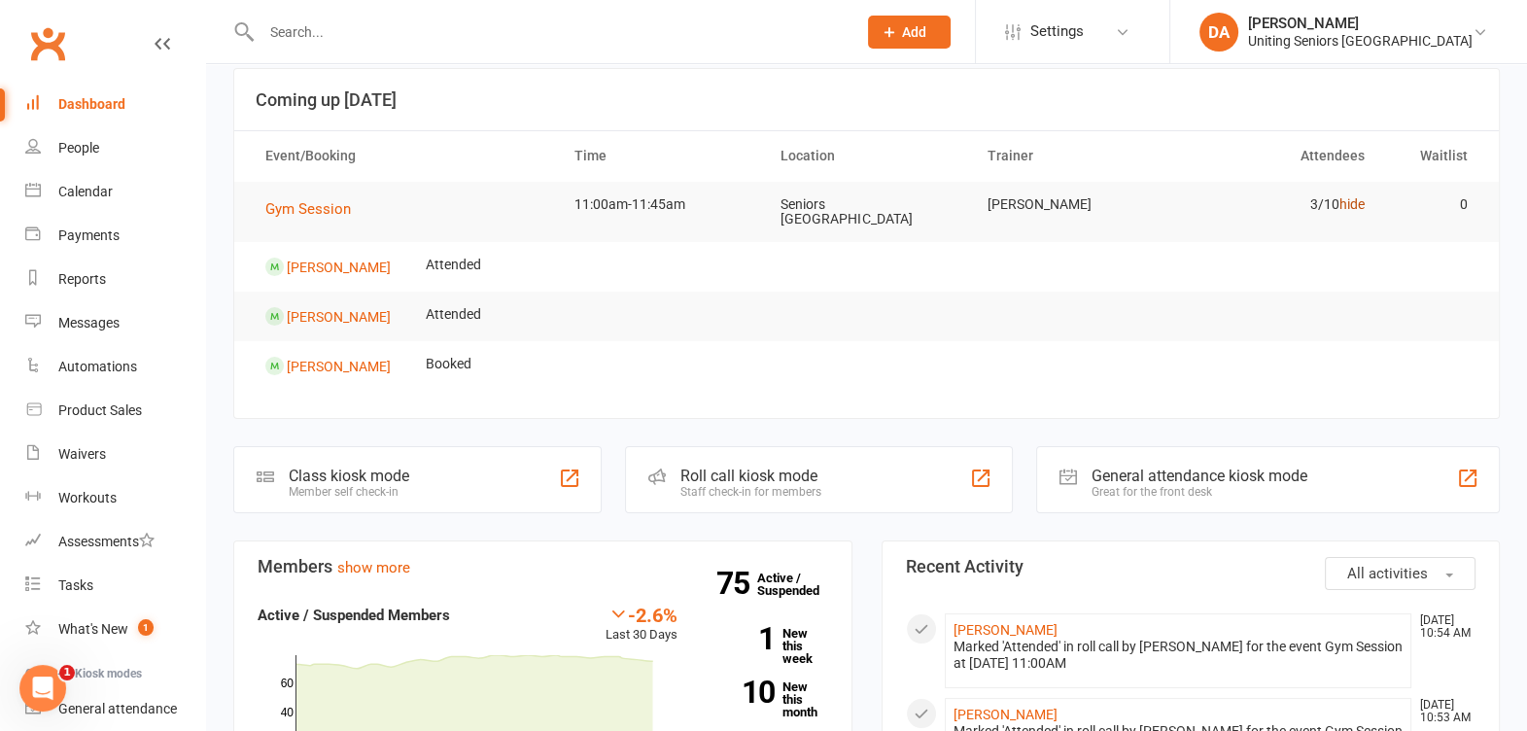 This screenshot has width=1527, height=731. What do you see at coordinates (79, 148) in the screenshot?
I see `div: People` at bounding box center [79, 148].